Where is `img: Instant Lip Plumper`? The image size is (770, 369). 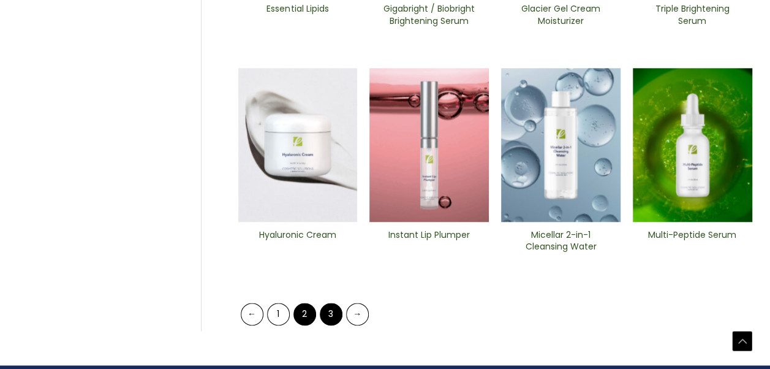
img: Instant Lip Plumper is located at coordinates (429, 145).